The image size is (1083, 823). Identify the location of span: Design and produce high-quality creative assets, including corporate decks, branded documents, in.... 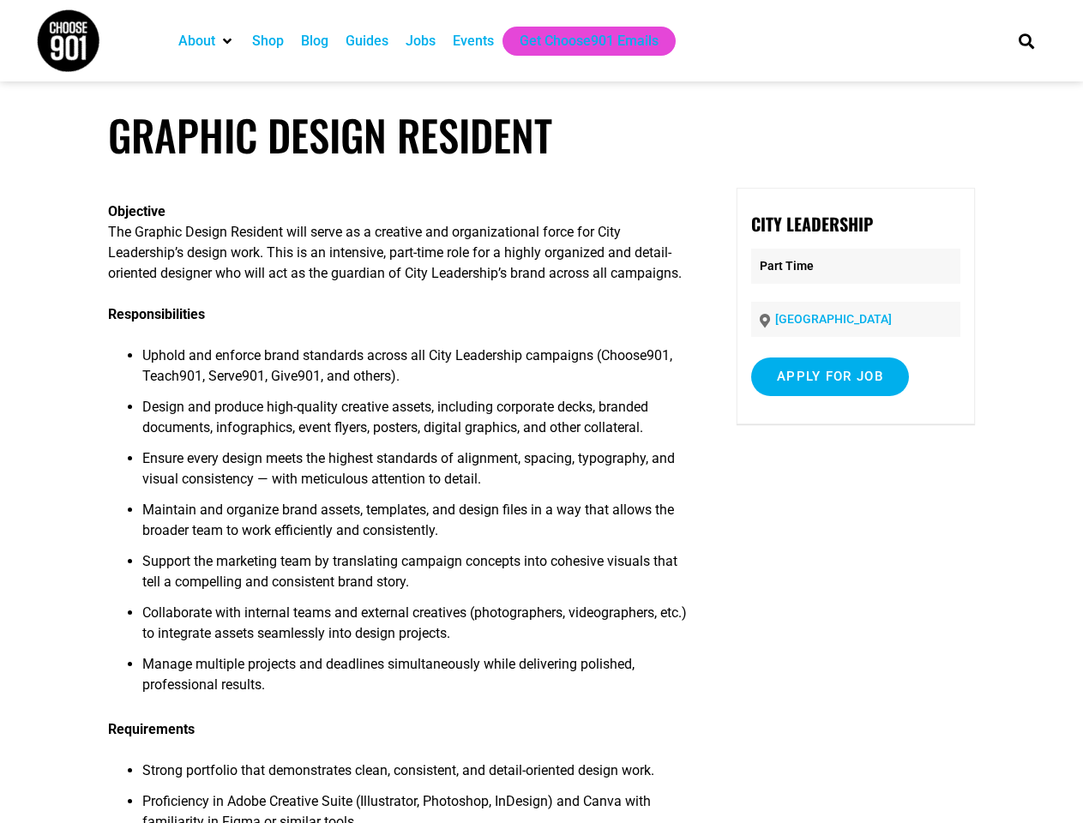
(395, 417).